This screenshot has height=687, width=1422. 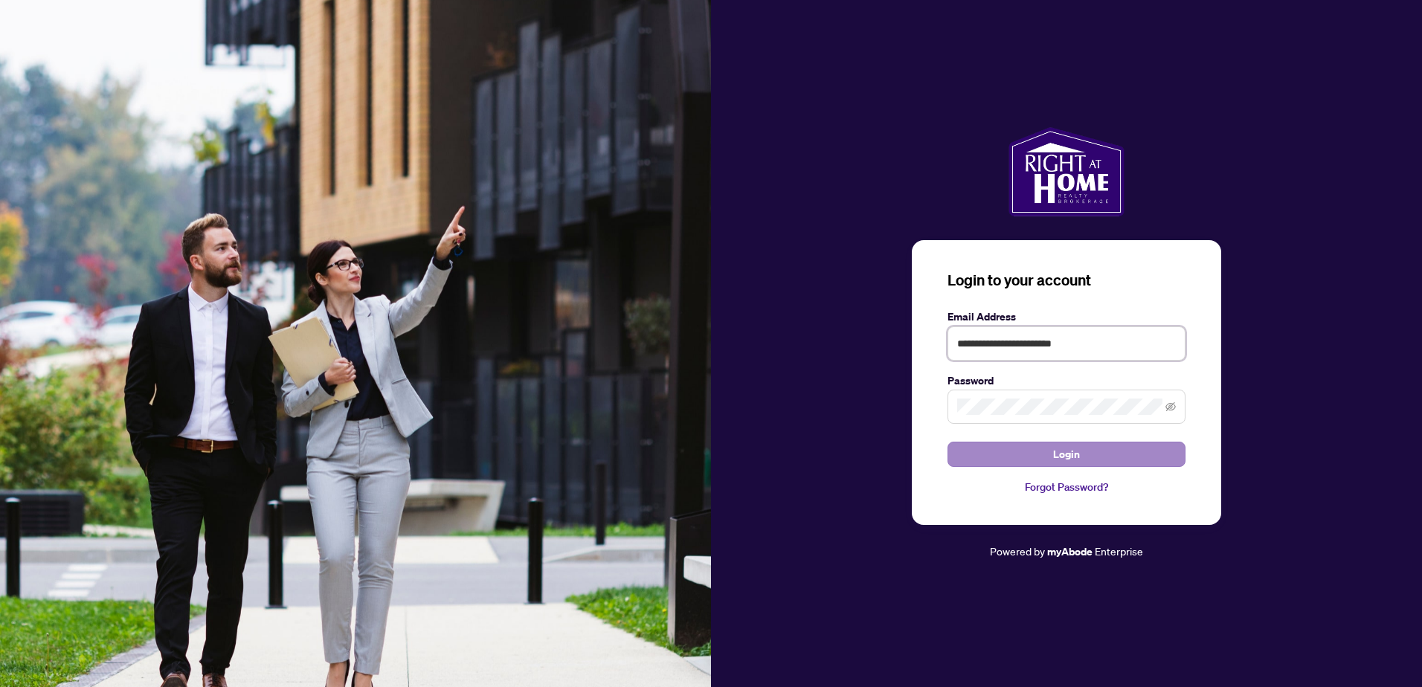 I want to click on label: Password, so click(x=1067, y=381).